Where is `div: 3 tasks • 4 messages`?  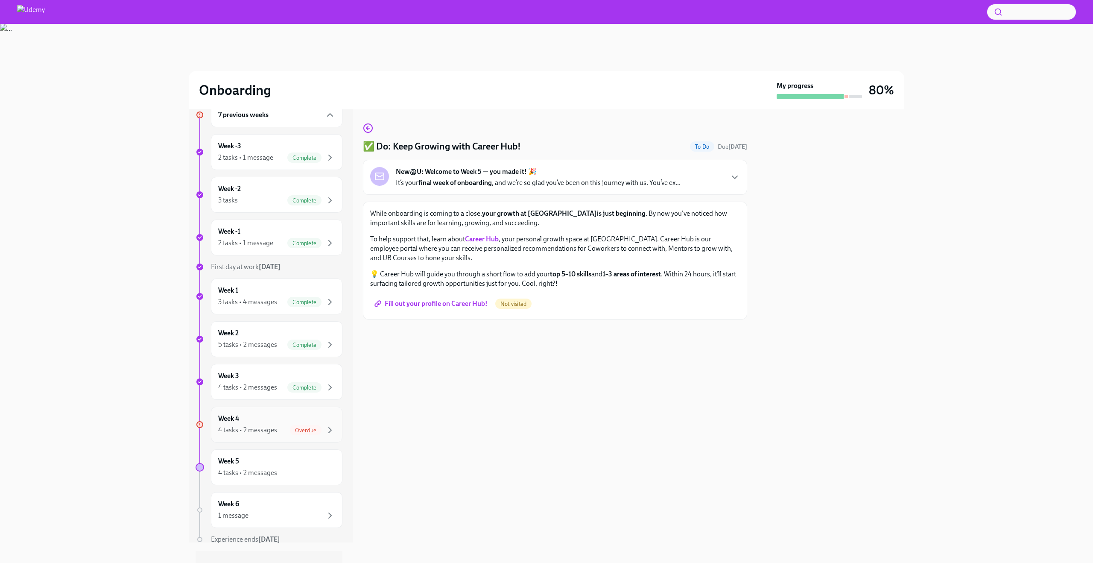
div: 3 tasks • 4 messages is located at coordinates (248, 302).